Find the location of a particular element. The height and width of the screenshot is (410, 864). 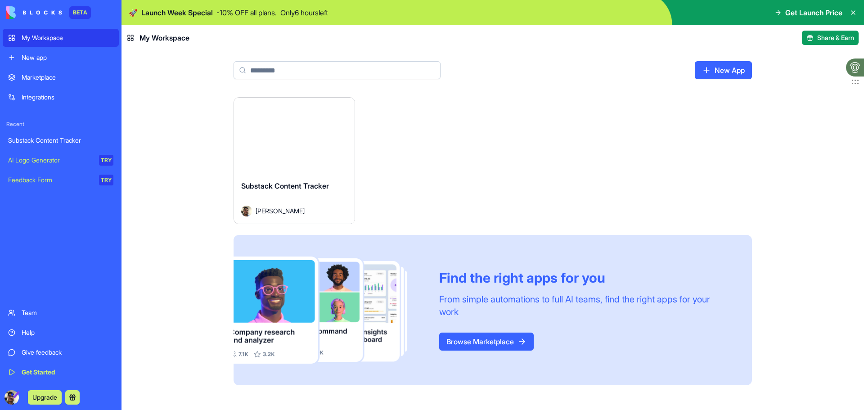

span: Share & Earn is located at coordinates (835, 38).